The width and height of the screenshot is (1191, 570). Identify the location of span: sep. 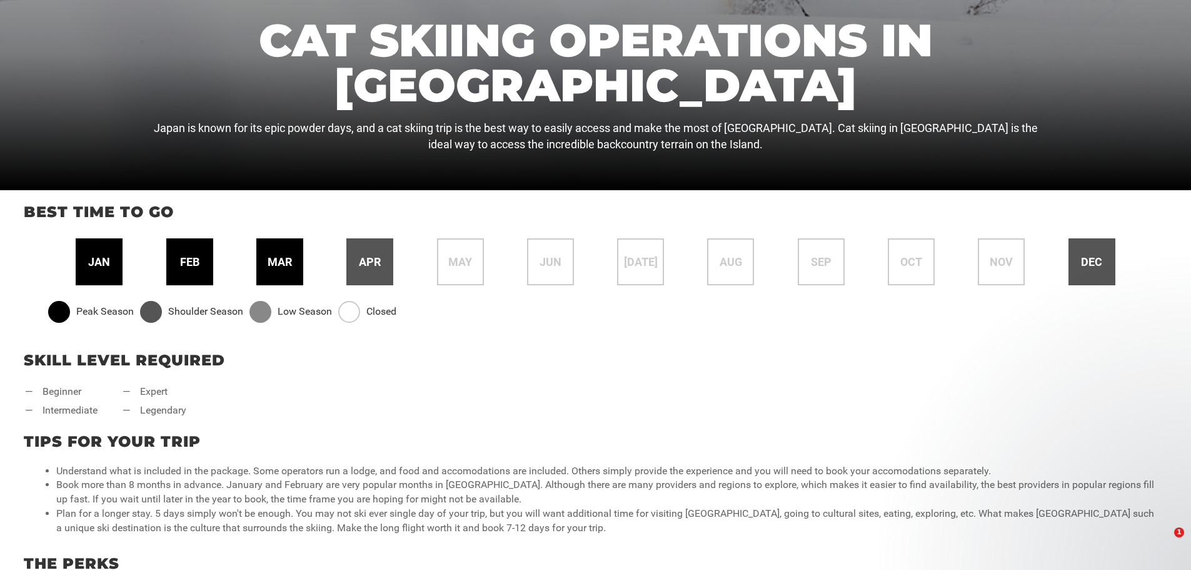
(821, 262).